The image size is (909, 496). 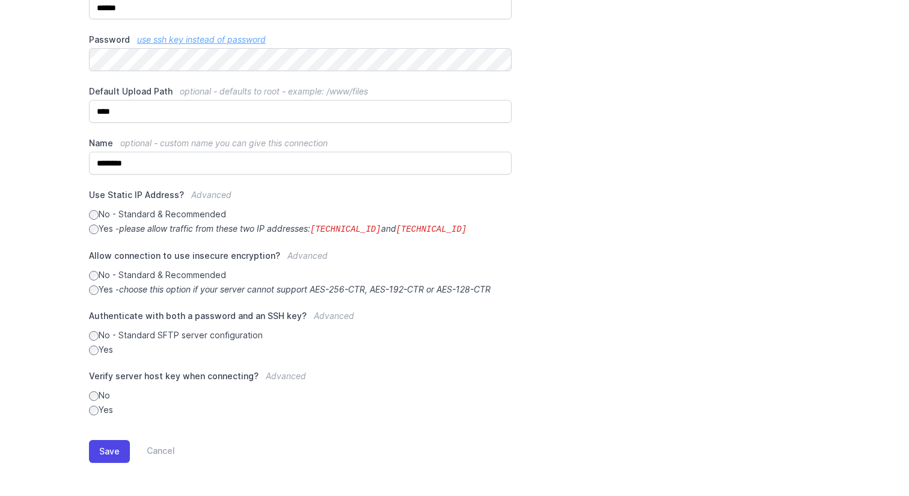 What do you see at coordinates (305, 289) in the screenshot?
I see `i: choose this option if your server cannot support AES-256-CTR, AES-192-CTR or AES-128-CTR` at bounding box center [305, 289].